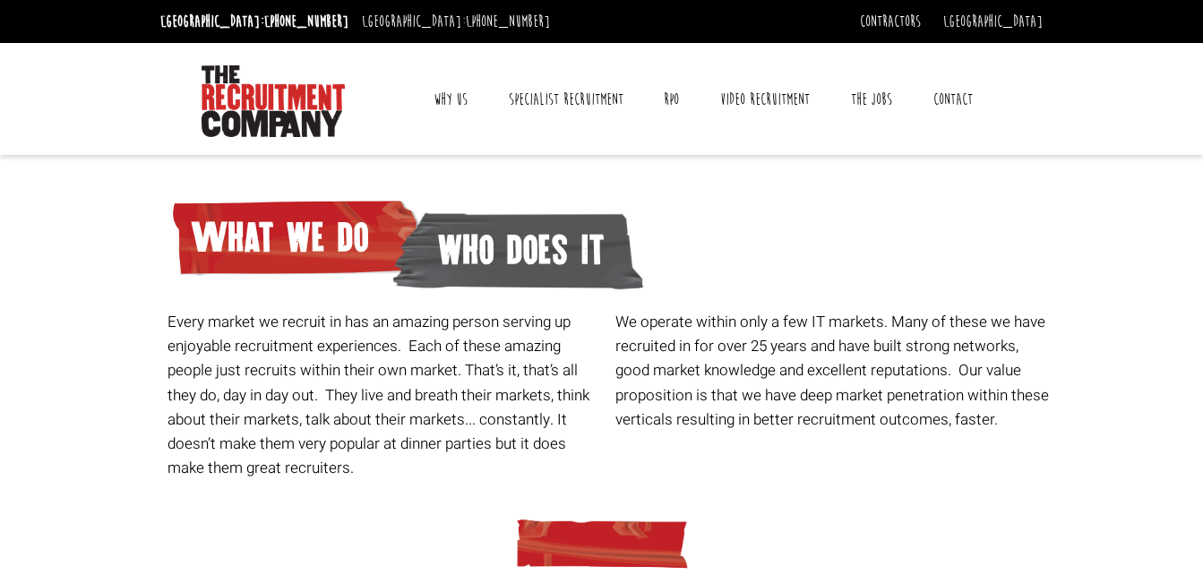  What do you see at coordinates (671, 99) in the screenshot?
I see `a: RPO` at bounding box center [671, 99].